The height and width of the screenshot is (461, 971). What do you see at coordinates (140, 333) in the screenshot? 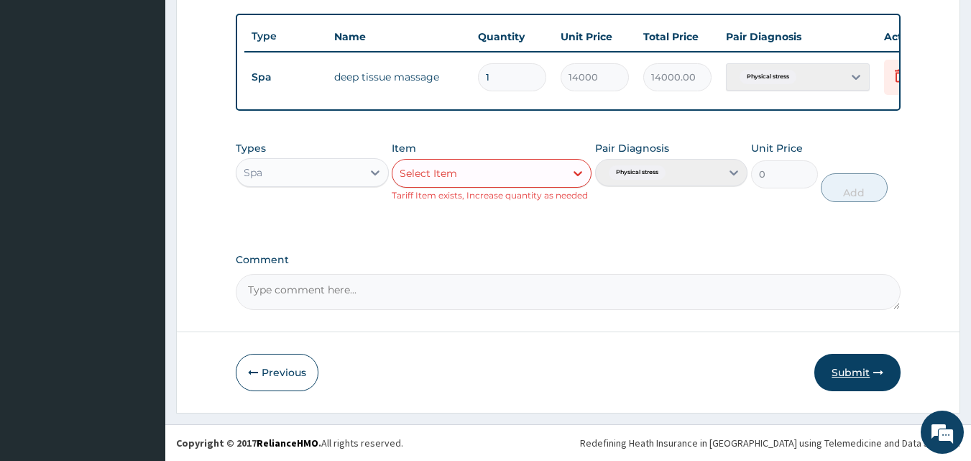
I see `textarea: Type your message and hit 'Enter'` at bounding box center [140, 333].